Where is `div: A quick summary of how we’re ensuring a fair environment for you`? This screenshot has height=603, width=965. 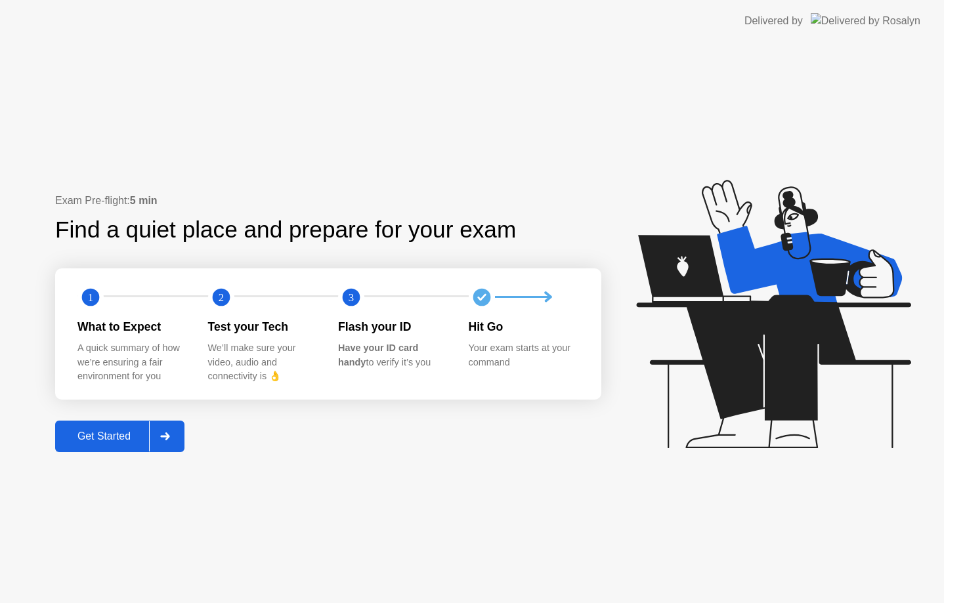
div: A quick summary of how we’re ensuring a fair environment for you is located at coordinates (132, 362).